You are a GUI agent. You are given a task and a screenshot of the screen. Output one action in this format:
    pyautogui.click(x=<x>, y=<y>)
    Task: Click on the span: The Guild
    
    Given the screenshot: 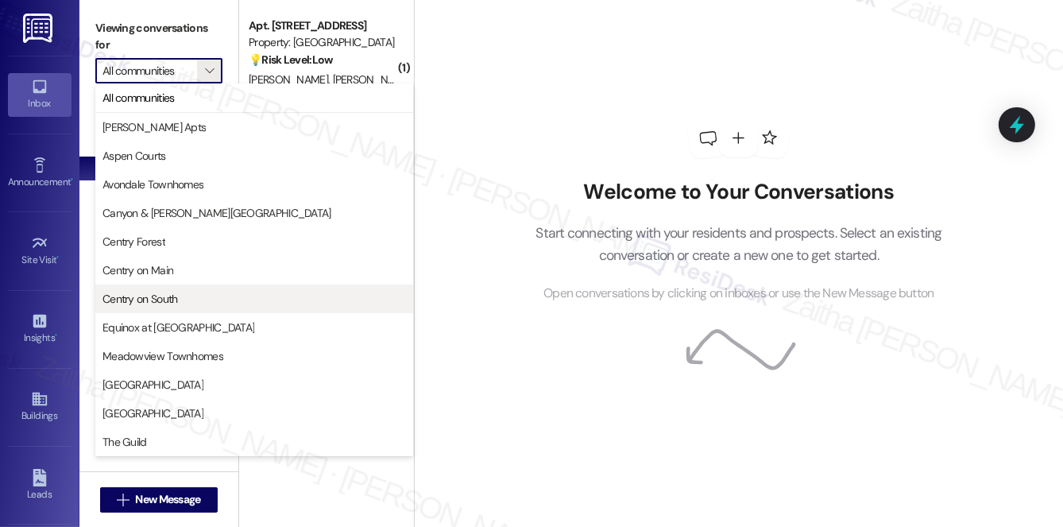 What is the action you would take?
    pyautogui.click(x=125, y=442)
    